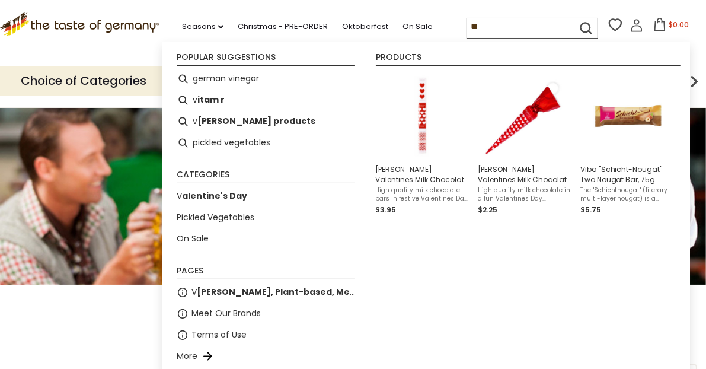 This screenshot has width=706, height=369. Describe the element at coordinates (212, 196) in the screenshot. I see `a: Valentine's Day` at that location.